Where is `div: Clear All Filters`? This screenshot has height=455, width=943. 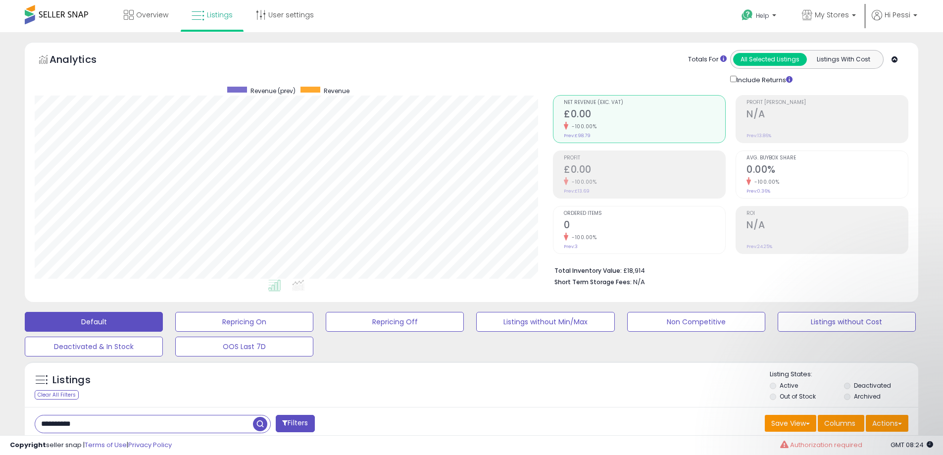 div: Clear All Filters is located at coordinates (56, 394).